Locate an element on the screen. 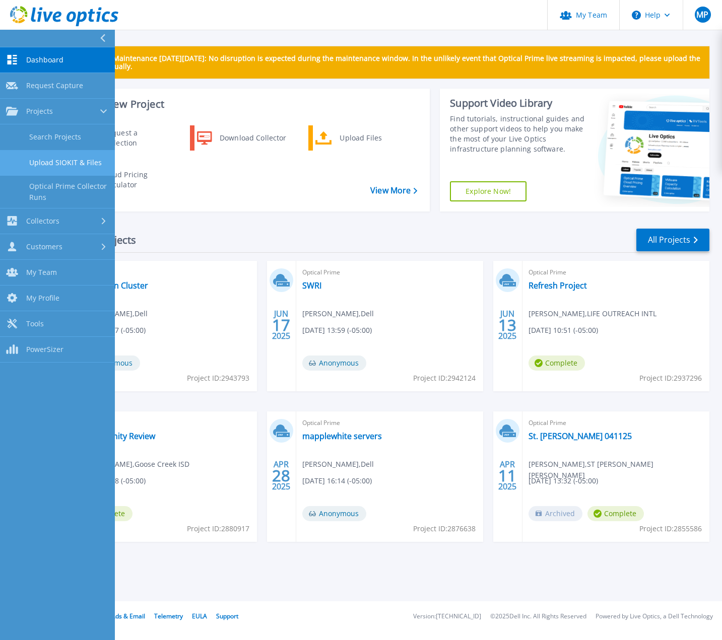  span: Project ID: 2880917 is located at coordinates (218, 529).